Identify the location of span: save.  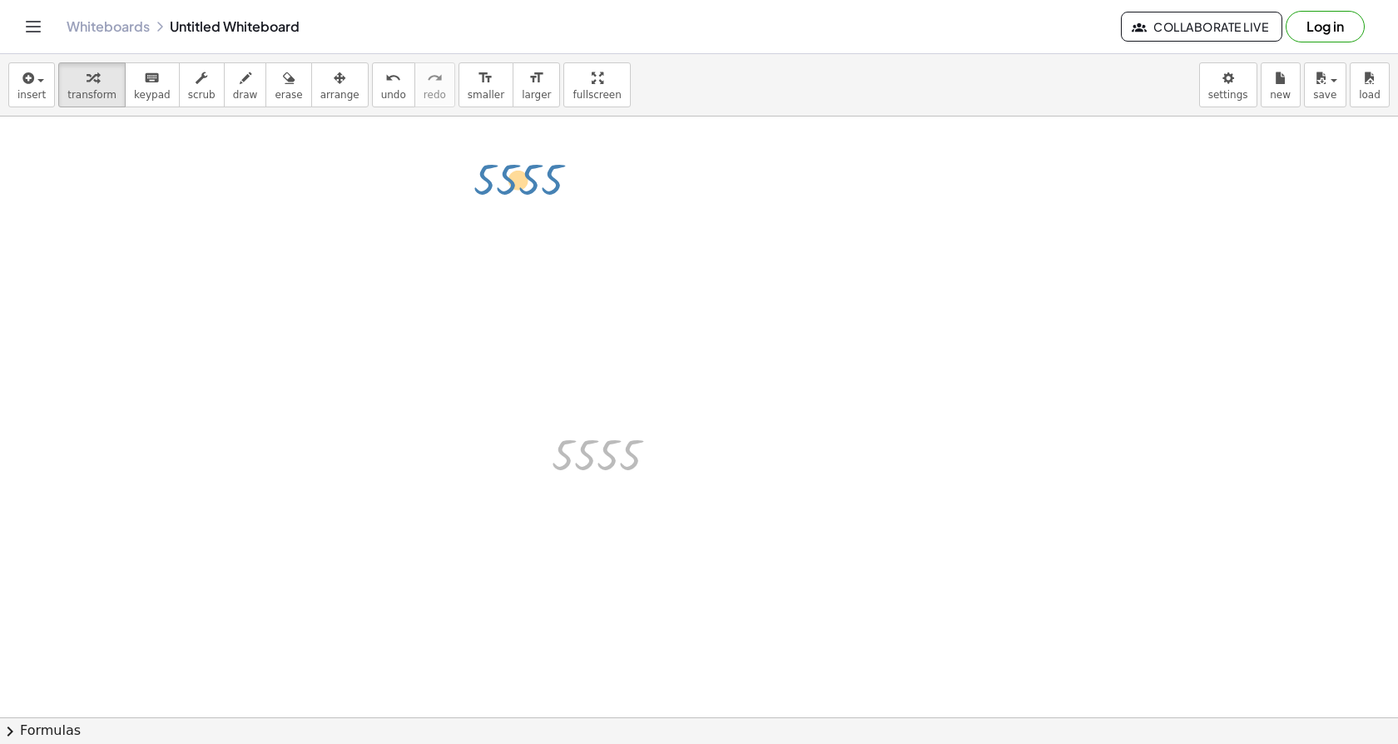
(1324, 95).